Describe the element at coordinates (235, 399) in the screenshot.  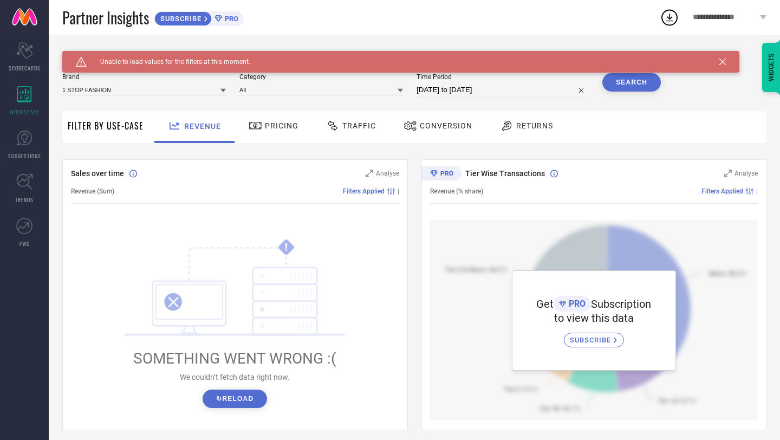
I see `button: ↻Reload` at that location.